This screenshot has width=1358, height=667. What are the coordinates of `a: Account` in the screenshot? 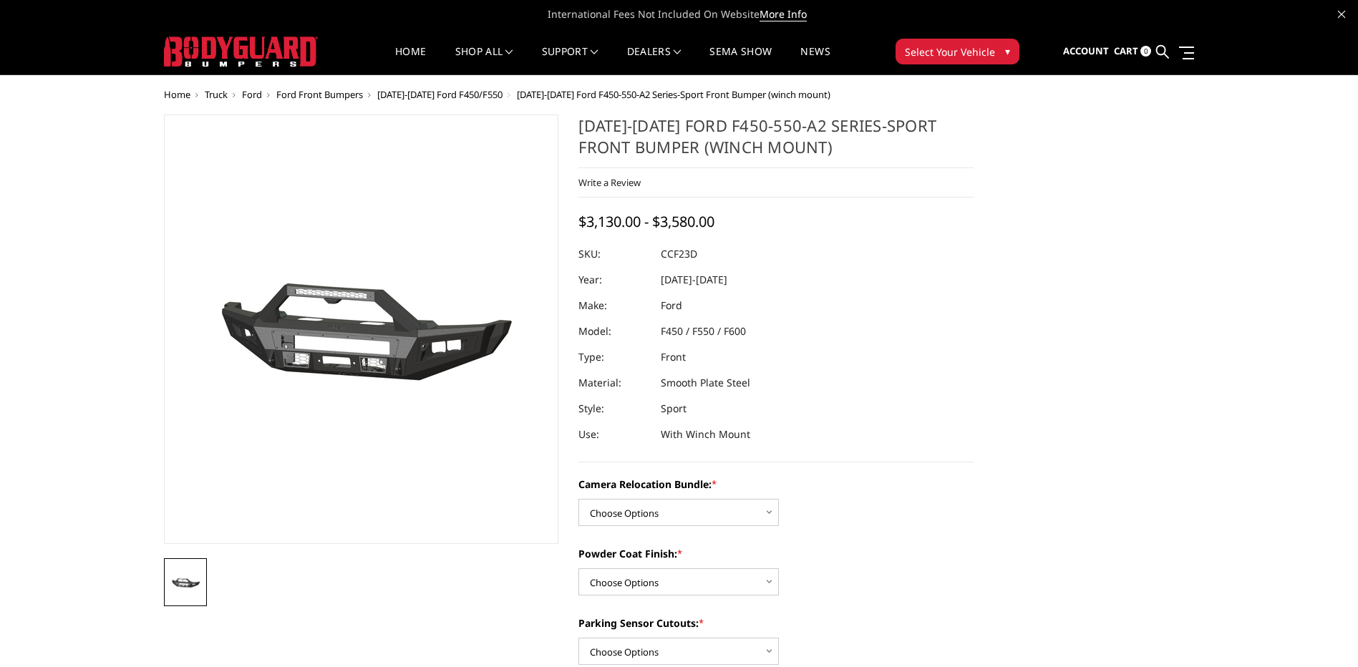 It's located at (1086, 52).